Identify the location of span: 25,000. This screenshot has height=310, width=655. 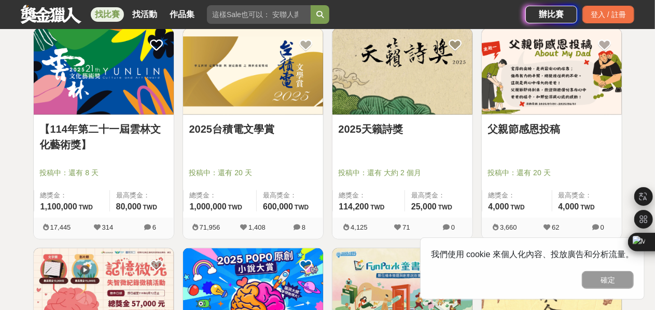
(424, 206).